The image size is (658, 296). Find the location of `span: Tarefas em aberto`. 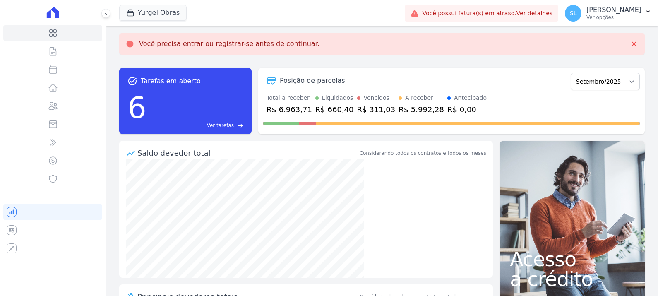

span: Tarefas em aberto is located at coordinates (170, 81).